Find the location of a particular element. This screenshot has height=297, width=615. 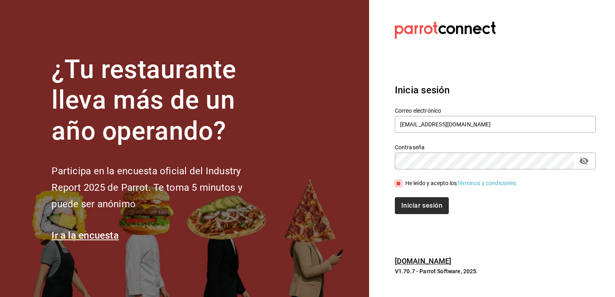

a: Ir a la encuesta is located at coordinates (85, 235).